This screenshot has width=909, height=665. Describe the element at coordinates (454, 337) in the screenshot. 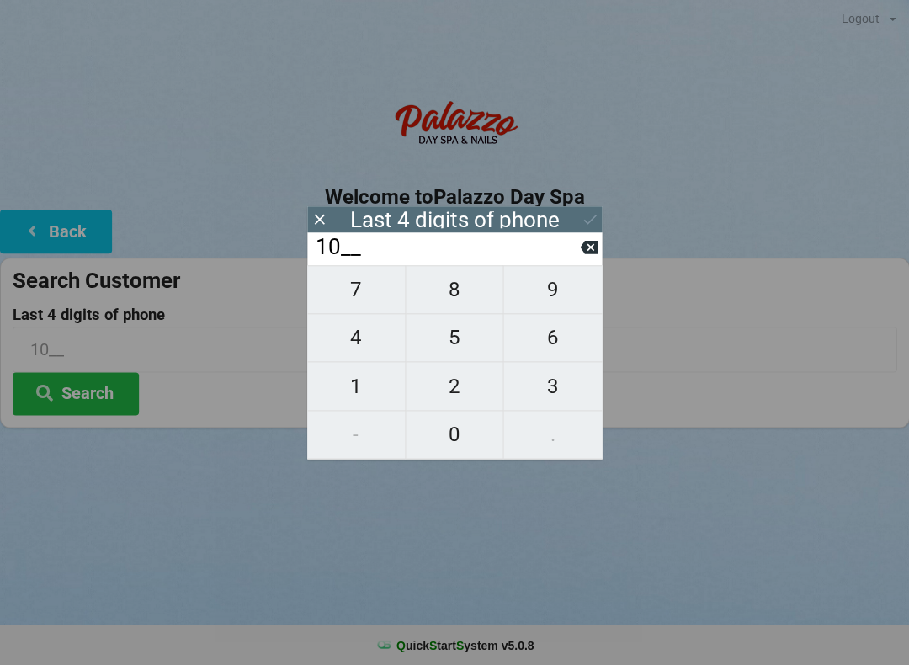

I see `span: 5` at that location.